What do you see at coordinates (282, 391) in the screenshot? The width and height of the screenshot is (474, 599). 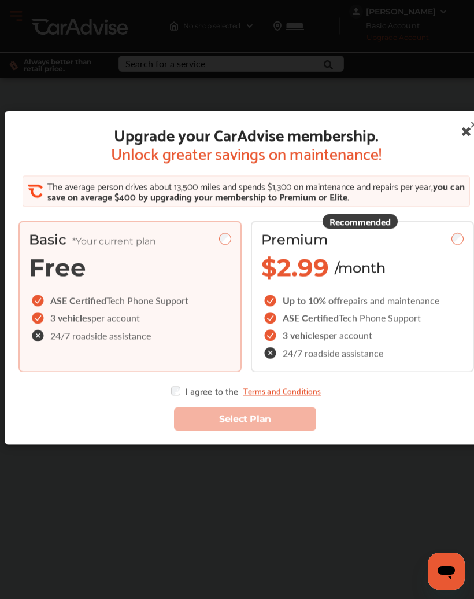 I see `a: Terms and Conditions` at bounding box center [282, 391].